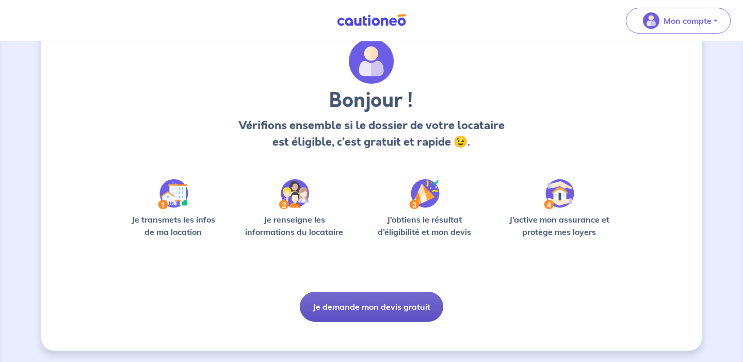  What do you see at coordinates (294, 194) in the screenshot?
I see `img: /static/c0a346edaed446bb123850d2d04ad552/Step-2.svg` at bounding box center [294, 194].